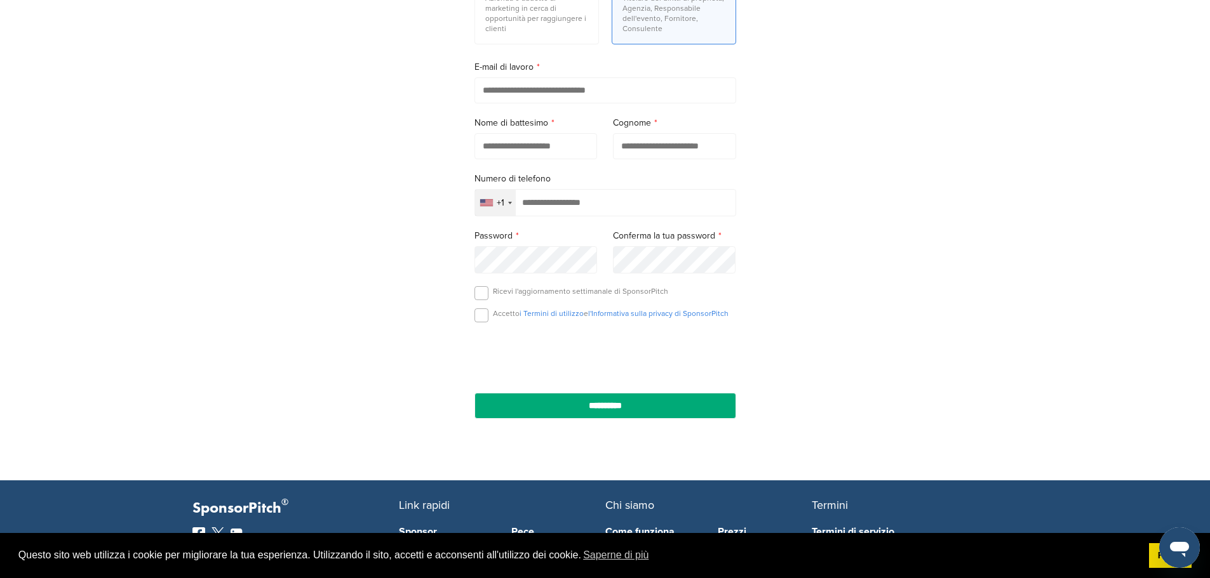 This screenshot has height=578, width=1210. I want to click on font: Accetto, so click(506, 314).